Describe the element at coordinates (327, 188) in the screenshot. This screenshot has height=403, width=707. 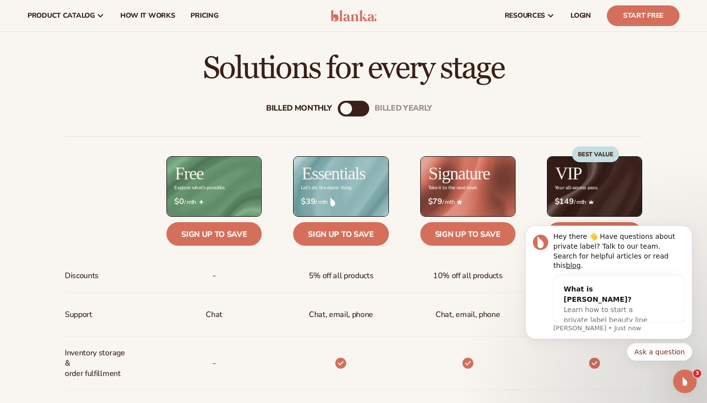
I see `div: Let’s do the damn thing.` at that location.